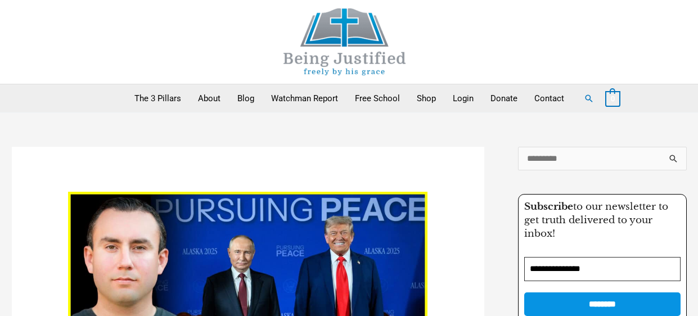 This screenshot has width=698, height=316. I want to click on a: Free School, so click(377, 98).